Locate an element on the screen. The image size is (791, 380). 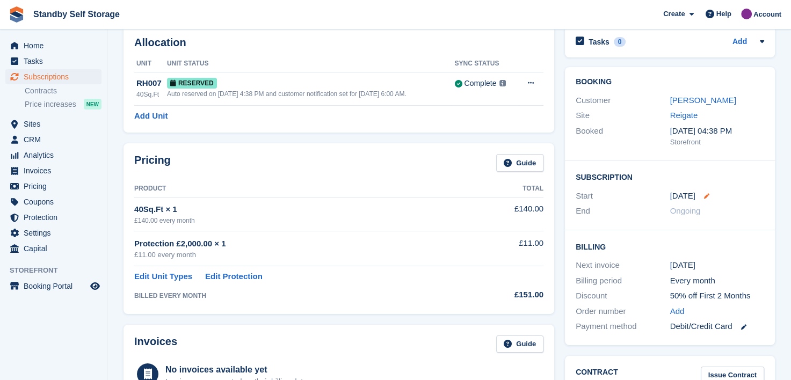
span: Coupons is located at coordinates (56, 202).